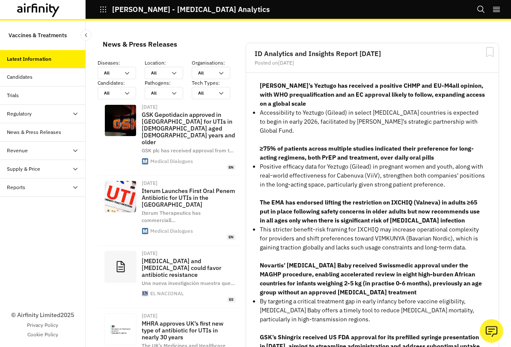 Image resolution: width=511 pixels, height=347 pixels. Describe the element at coordinates (167, 293) in the screenshot. I see `div: EL NACIONAL` at that location.